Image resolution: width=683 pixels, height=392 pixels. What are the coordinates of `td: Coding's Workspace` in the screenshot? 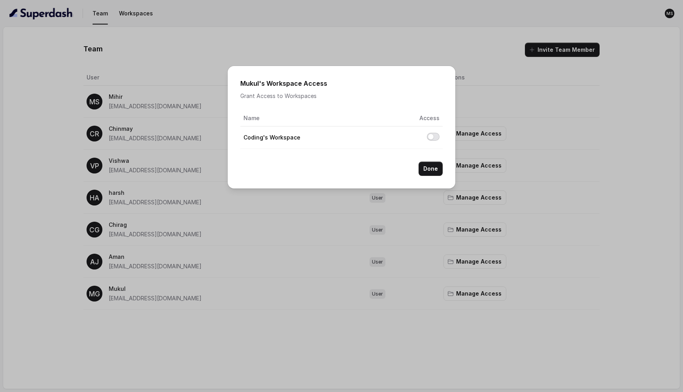 It's located at (291, 137).